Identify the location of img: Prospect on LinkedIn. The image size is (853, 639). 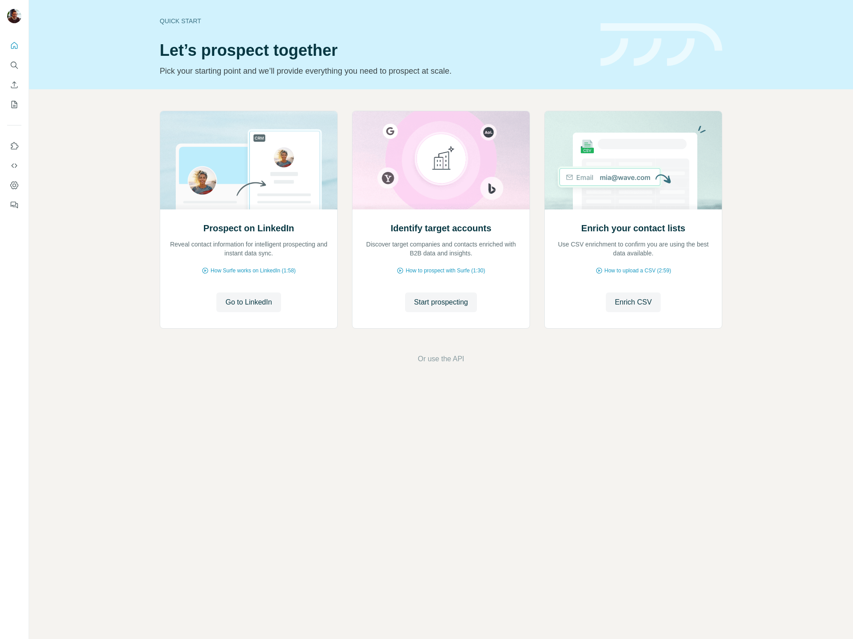
(249, 160).